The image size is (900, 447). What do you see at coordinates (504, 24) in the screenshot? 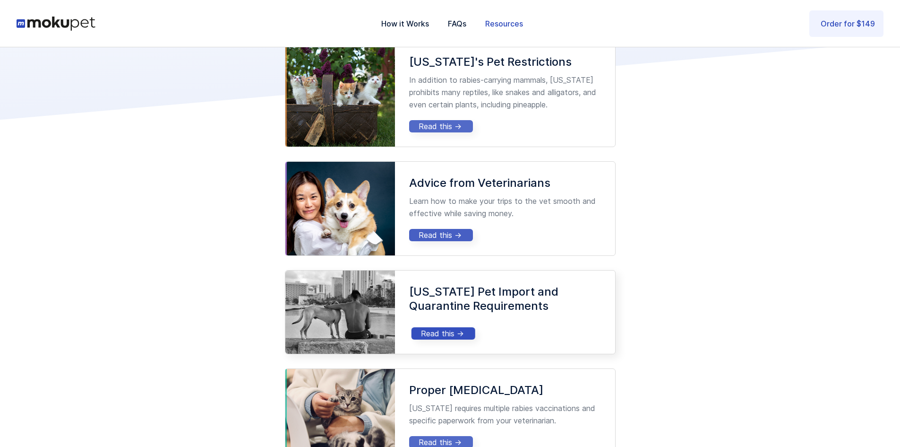
I see `a: Resources` at bounding box center [504, 24].